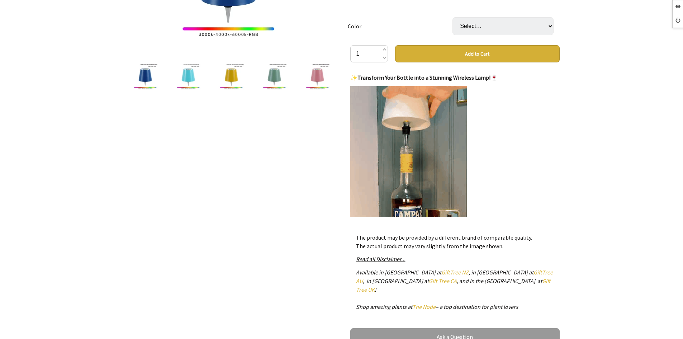 The height and width of the screenshot is (339, 683). What do you see at coordinates (424, 77) in the screenshot?
I see `strong: ✨Transform Your Bottle into a Stunning Wireless Lamp!🍷` at bounding box center [424, 77].